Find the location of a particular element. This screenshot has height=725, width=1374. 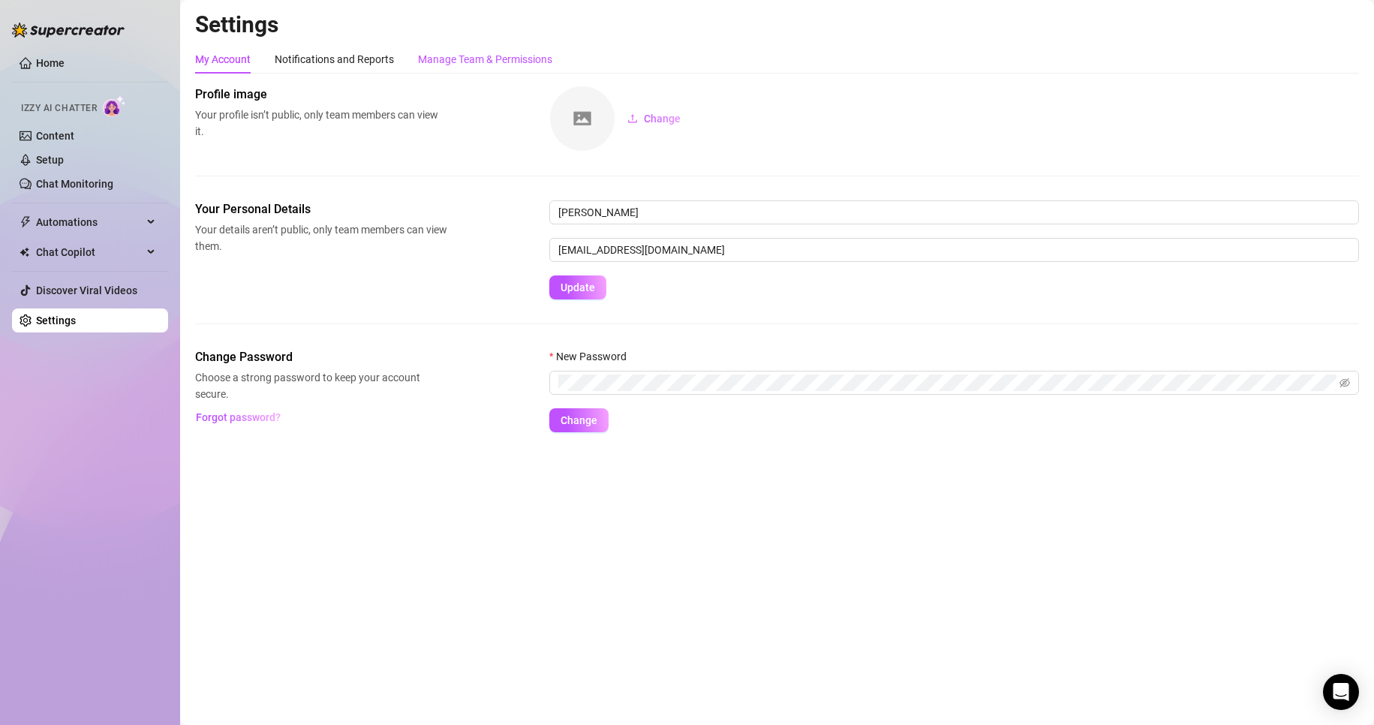

span: Update is located at coordinates (578, 287).